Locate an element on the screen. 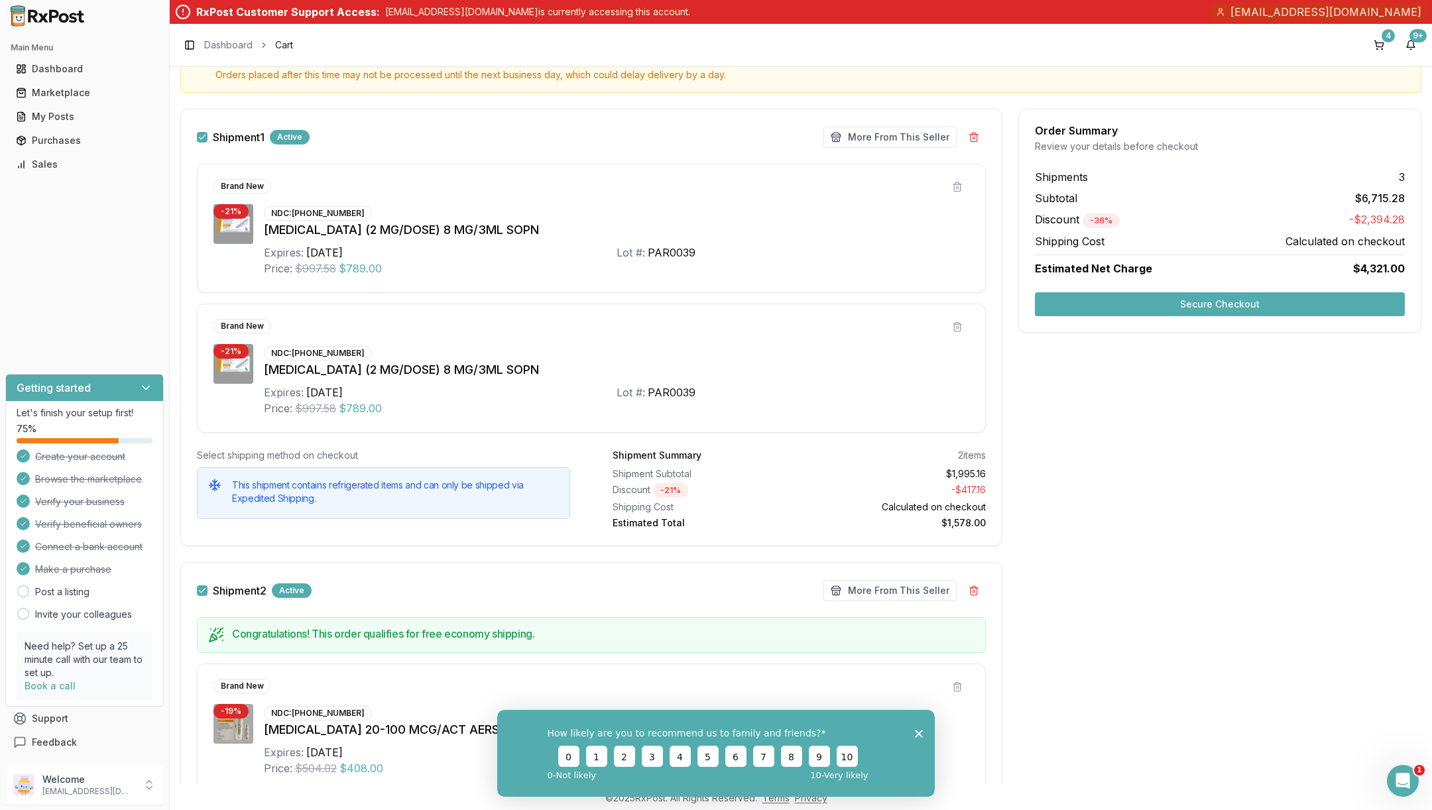 The height and width of the screenshot is (810, 1432). img: User avatar is located at coordinates (24, 785).